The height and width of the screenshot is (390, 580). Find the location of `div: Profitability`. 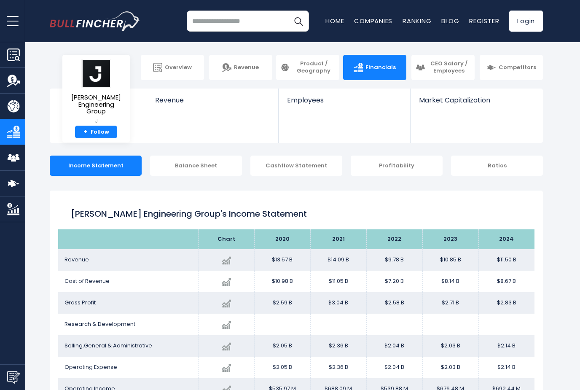

div: Profitability is located at coordinates (397, 166).